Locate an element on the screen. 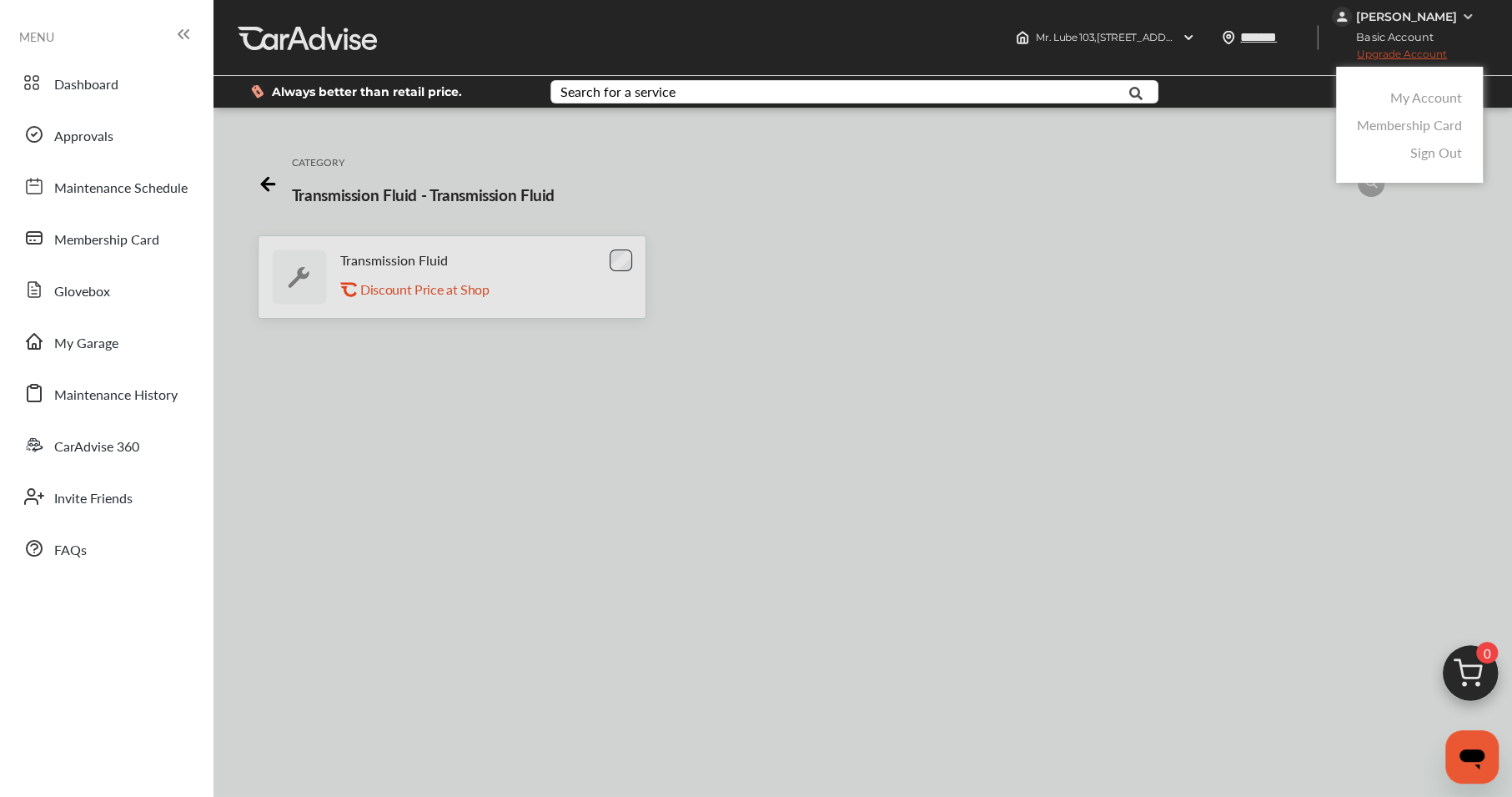 The image size is (1512, 797). a: Glovebox is located at coordinates (105, 290).